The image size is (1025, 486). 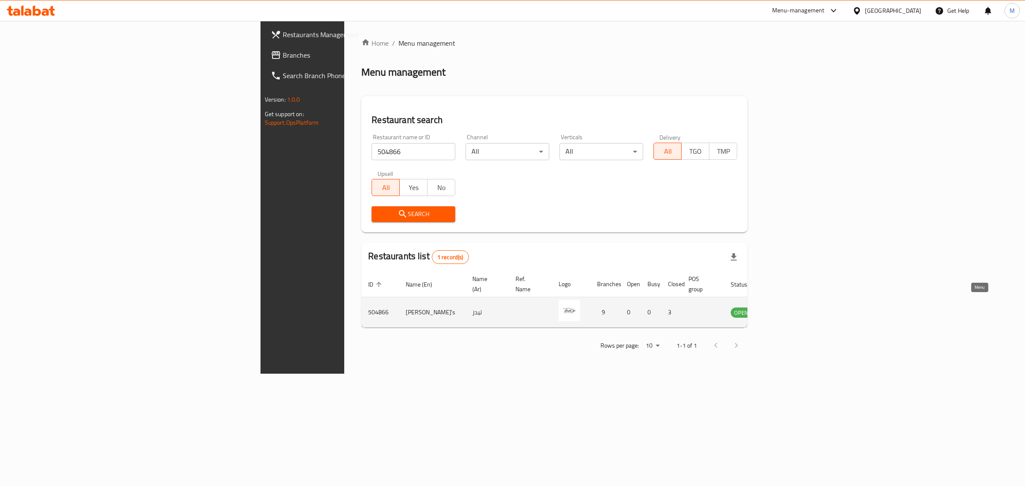 I want to click on td: تيدز, so click(x=487, y=312).